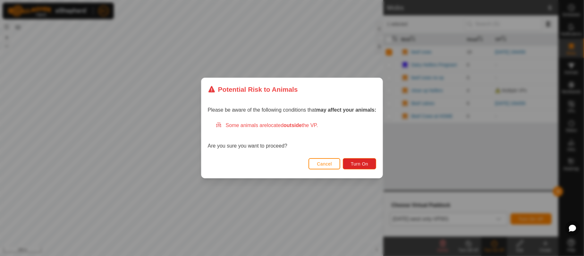 Image resolution: width=584 pixels, height=256 pixels. Describe the element at coordinates (296, 125) in the screenshot. I see `div: Some animals are` at that location.